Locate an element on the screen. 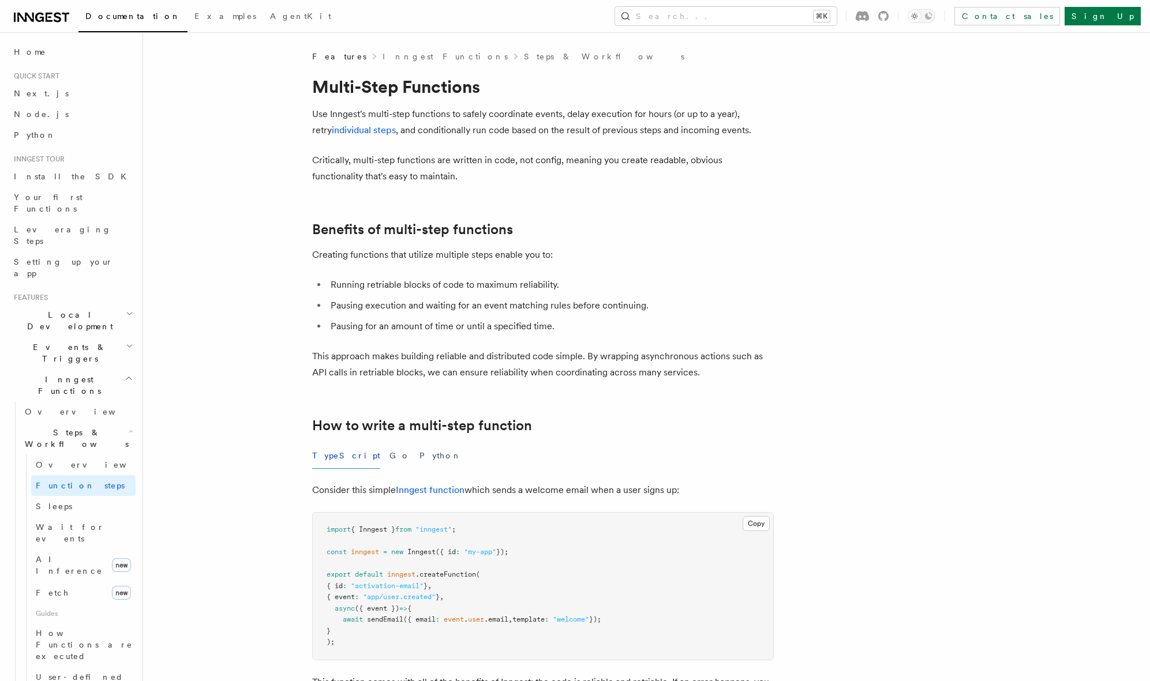 The image size is (1150, 681). span: "inngest" is located at coordinates (433, 530).